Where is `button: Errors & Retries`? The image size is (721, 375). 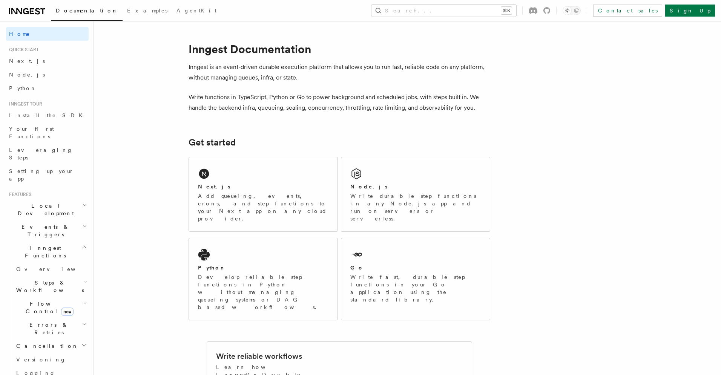 button: Errors & Retries is located at coordinates (51, 329).